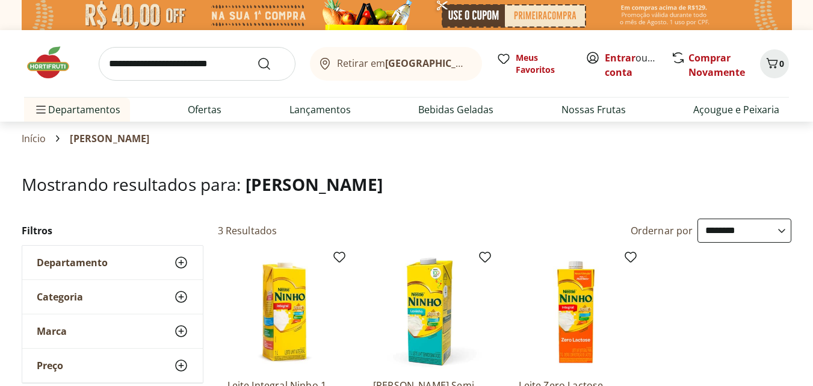 The width and height of the screenshot is (813, 386). Describe the element at coordinates (403, 63) in the screenshot. I see `span: Retirar em` at that location.